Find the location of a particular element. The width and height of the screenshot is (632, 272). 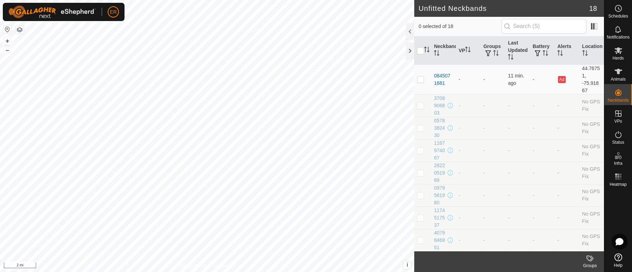

button: Reset Map is located at coordinates (7, 29).